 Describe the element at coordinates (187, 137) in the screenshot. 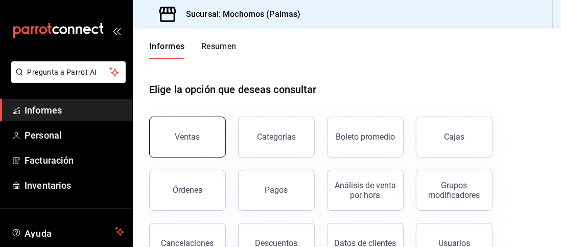

I see `button: Ventas` at that location.